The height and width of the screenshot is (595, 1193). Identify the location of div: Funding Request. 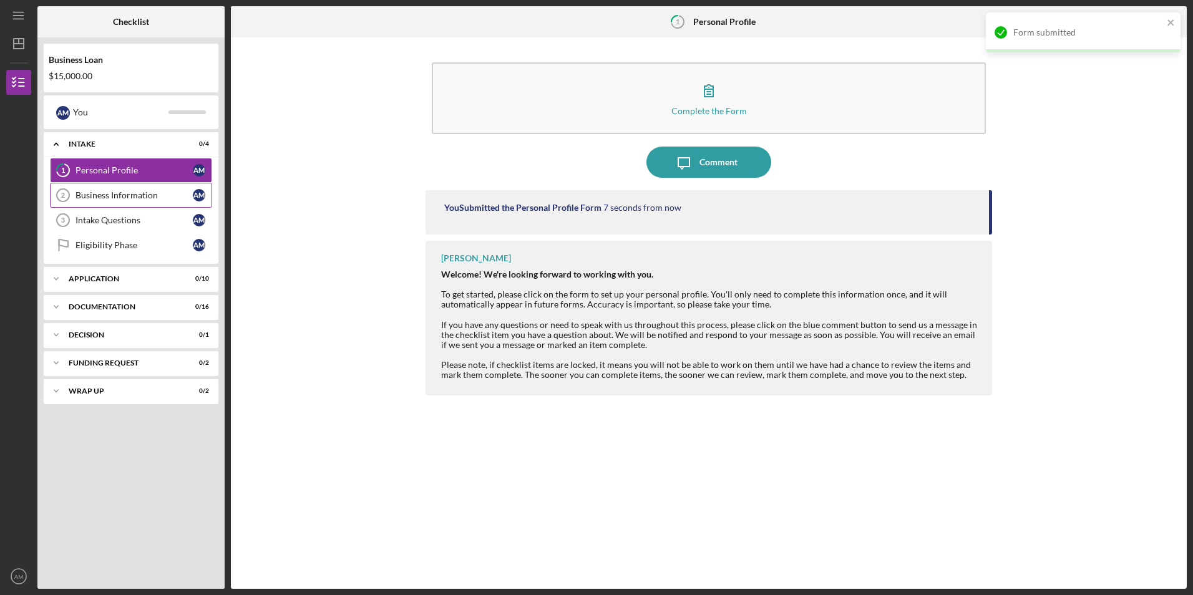
(123, 363).